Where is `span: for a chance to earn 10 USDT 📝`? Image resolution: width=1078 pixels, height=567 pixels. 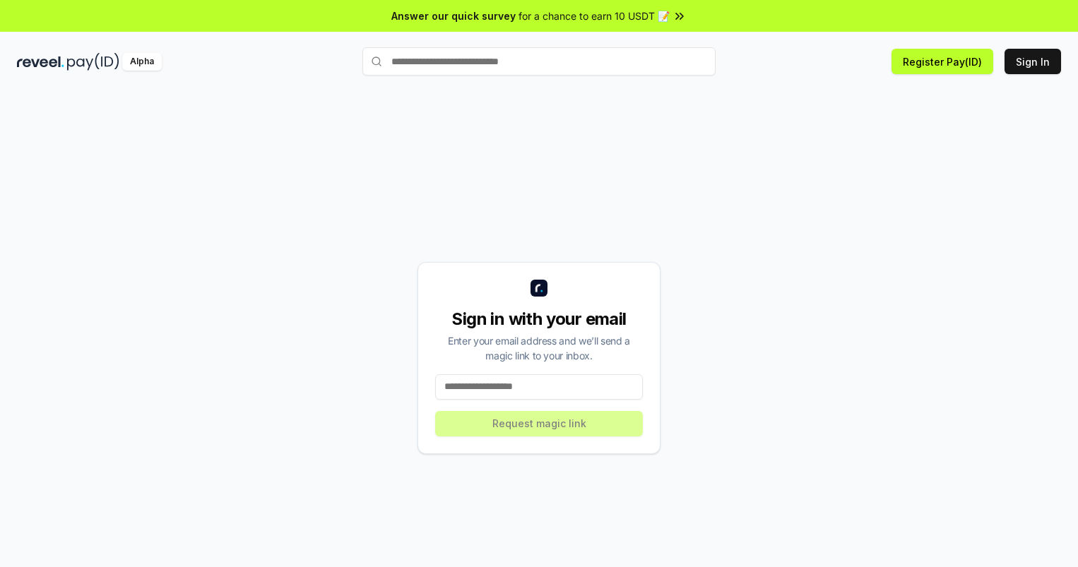 span: for a chance to earn 10 USDT 📝 is located at coordinates (594, 16).